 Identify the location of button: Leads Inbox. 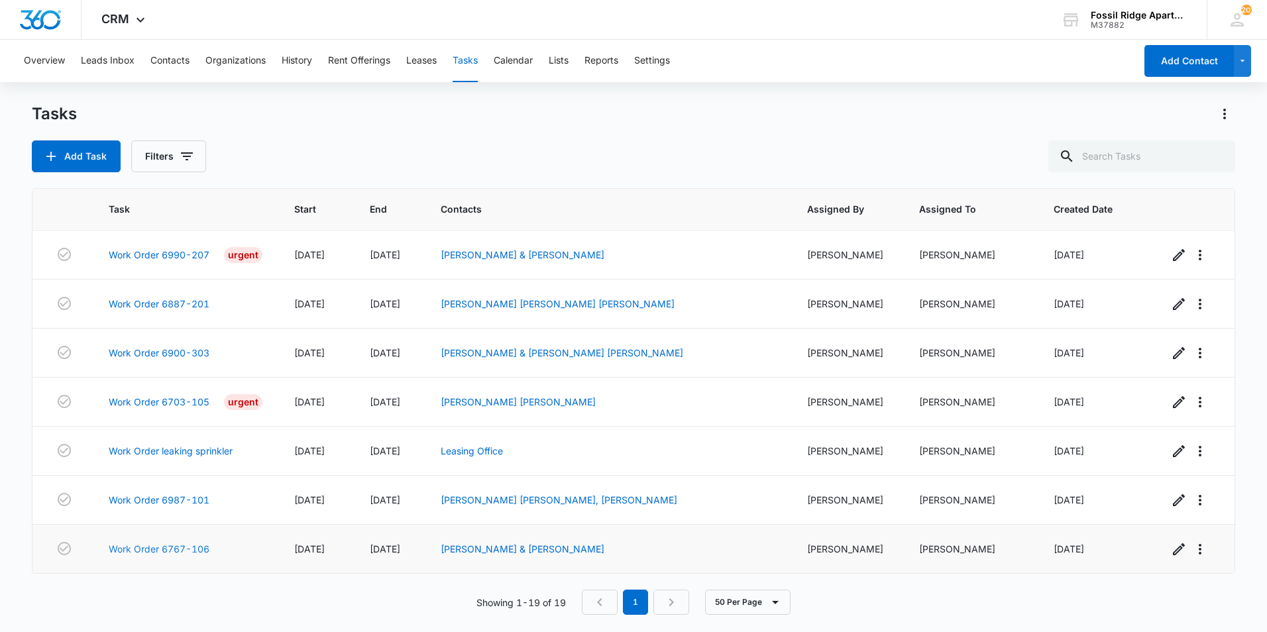
(107, 61).